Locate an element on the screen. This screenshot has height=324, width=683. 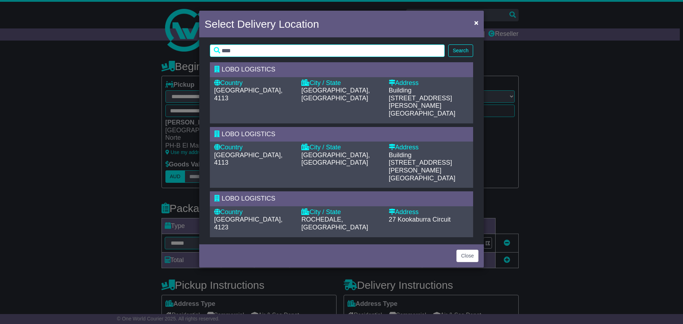
button: Search is located at coordinates (461, 51).